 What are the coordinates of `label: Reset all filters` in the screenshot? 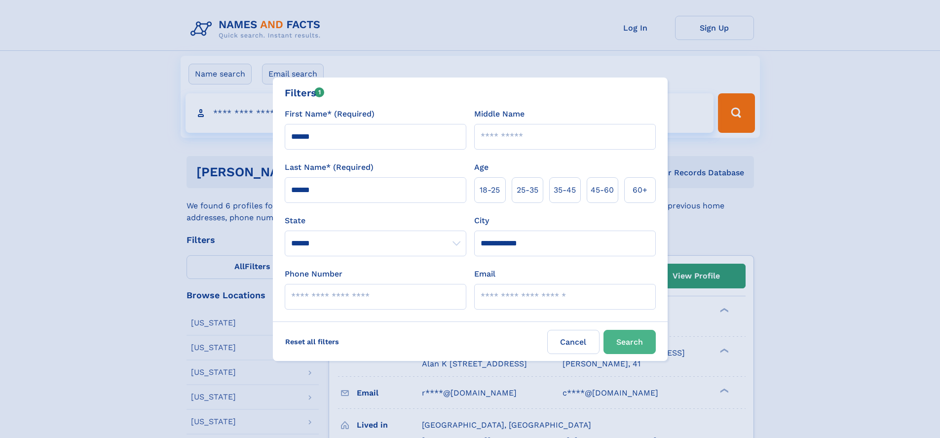 It's located at (312, 341).